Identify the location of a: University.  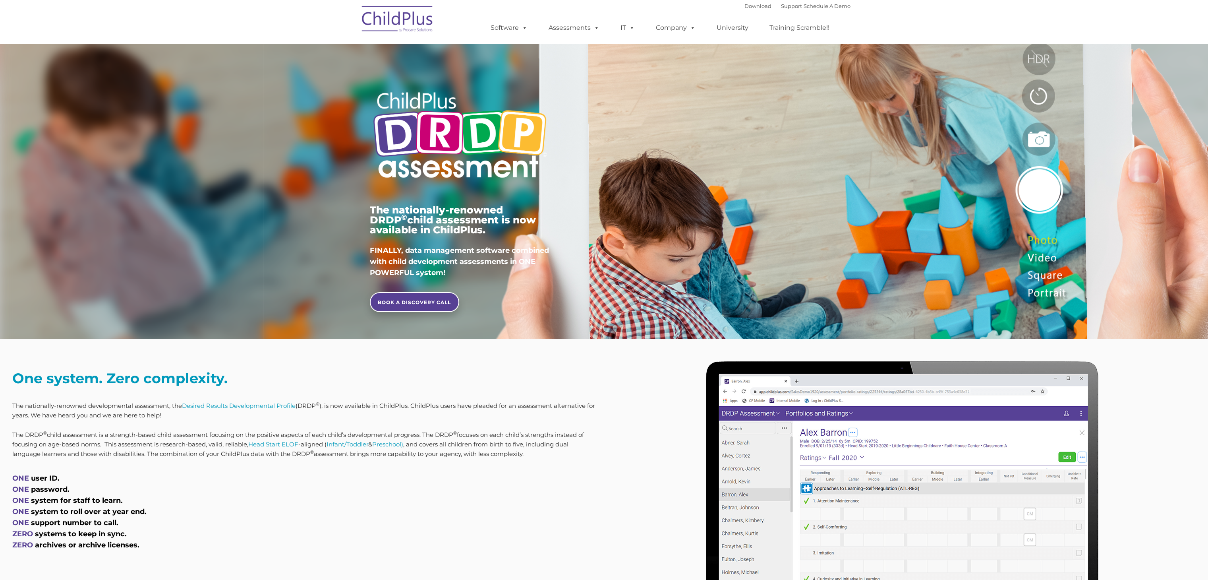
(733, 28).